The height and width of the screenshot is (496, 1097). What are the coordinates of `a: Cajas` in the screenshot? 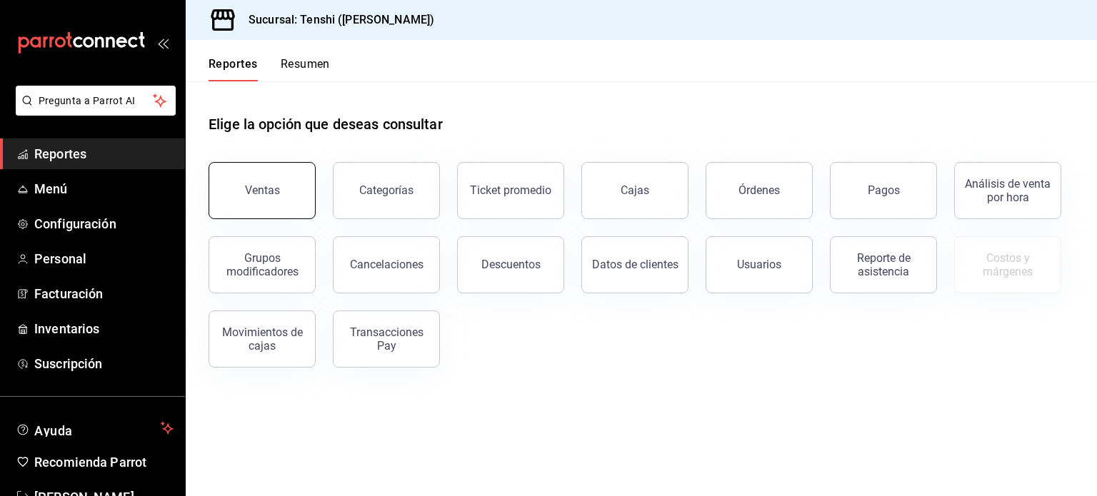 It's located at (635, 191).